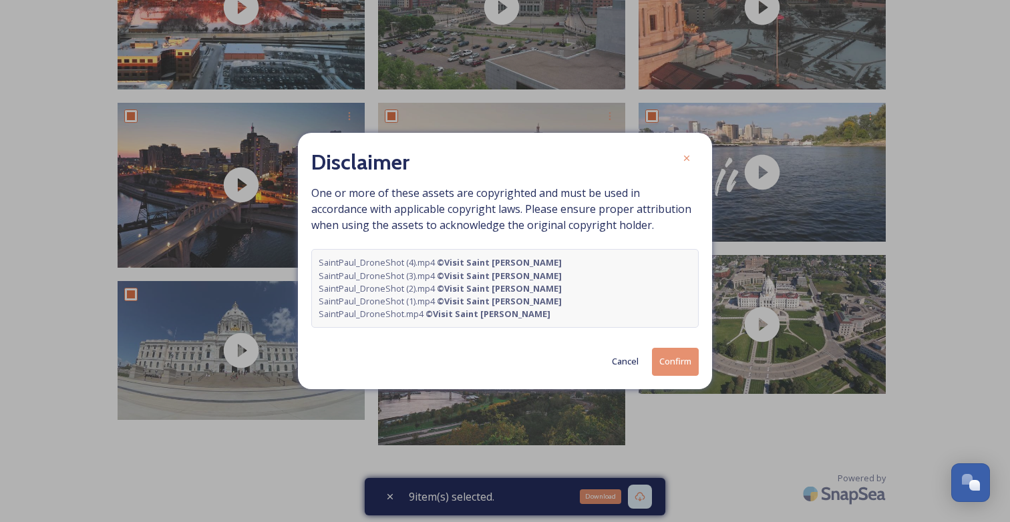 The height and width of the screenshot is (522, 1010). I want to click on h2: Disclaimer, so click(360, 162).